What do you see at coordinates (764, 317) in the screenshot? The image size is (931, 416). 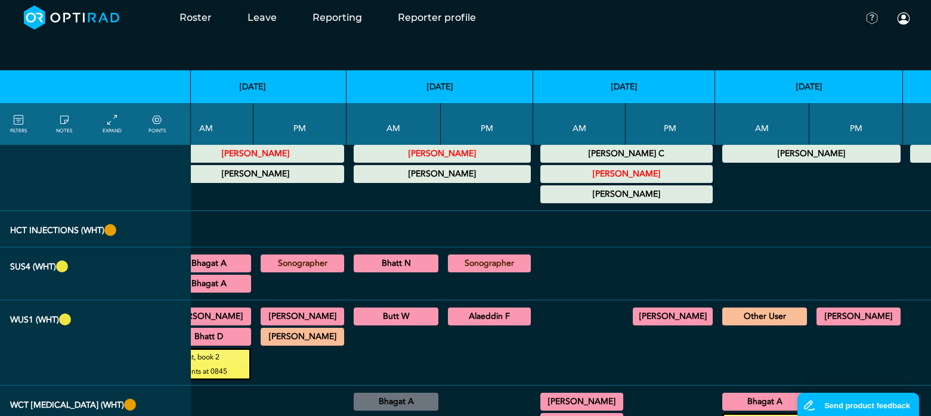 I see `div: Used by IR all morning 07:00 - 08:00` at bounding box center [764, 317].